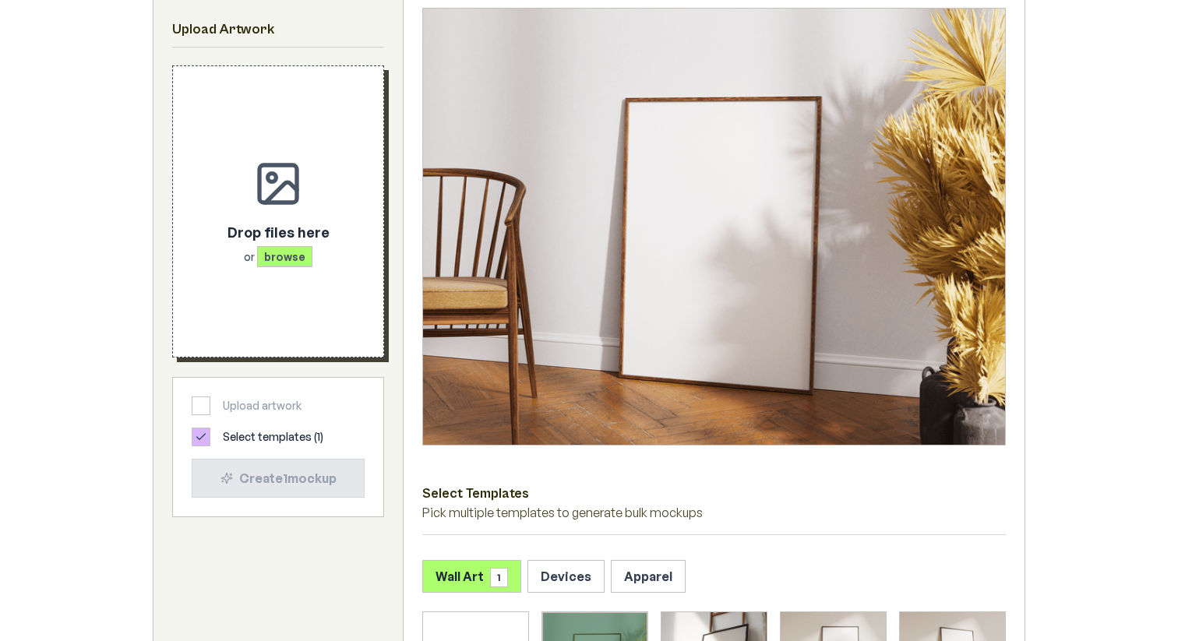 This screenshot has width=1178, height=641. Describe the element at coordinates (565, 576) in the screenshot. I see `button: Devices` at that location.